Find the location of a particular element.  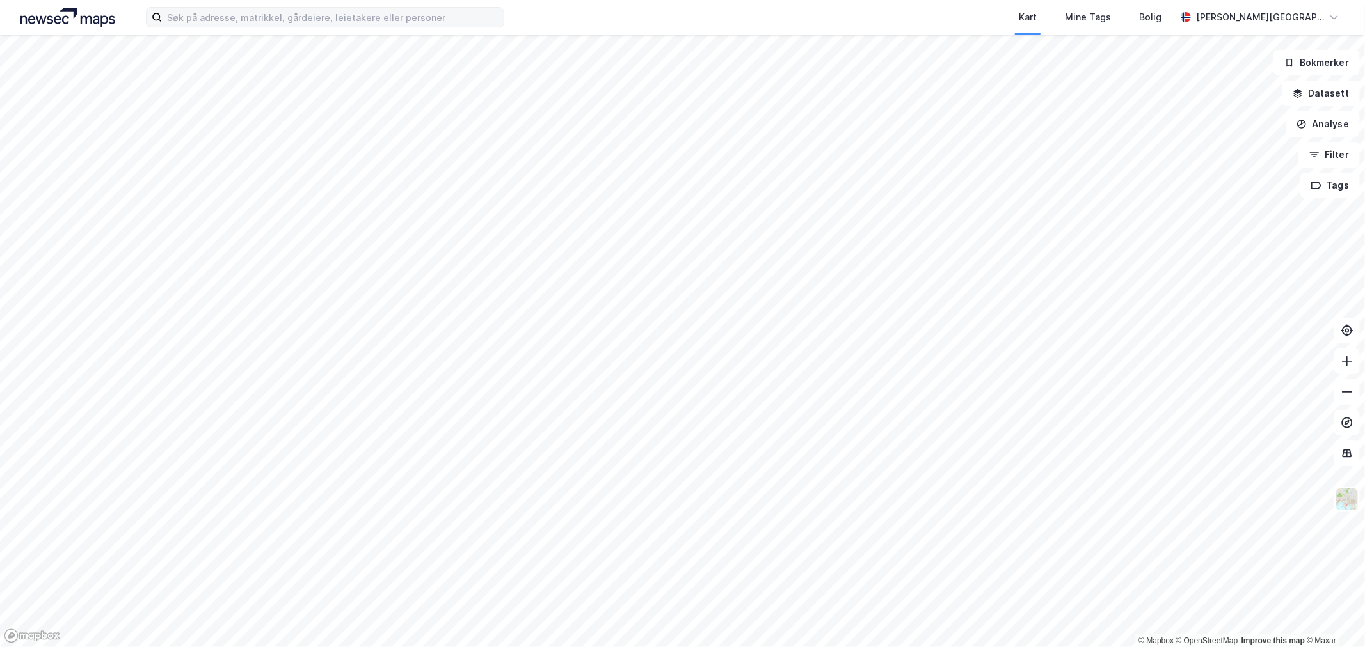

input: Søk på adresse, matrikkel, gårdeiere, leietakere eller personer is located at coordinates (333, 17).